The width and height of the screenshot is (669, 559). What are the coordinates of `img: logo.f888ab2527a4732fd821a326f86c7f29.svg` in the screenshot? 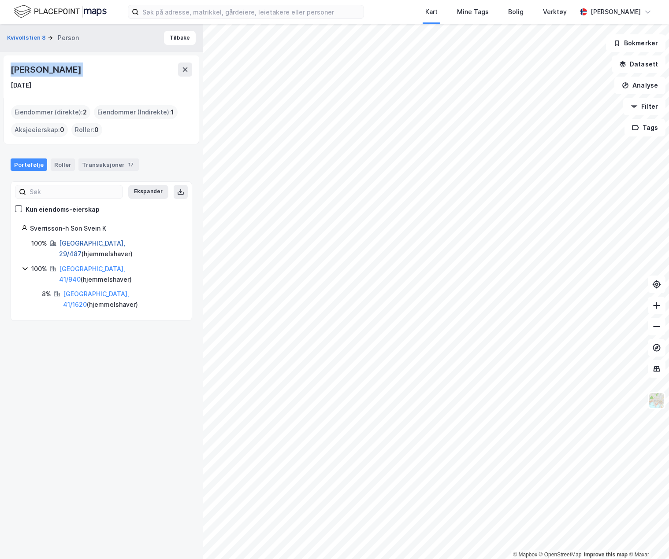 It's located at (60, 11).